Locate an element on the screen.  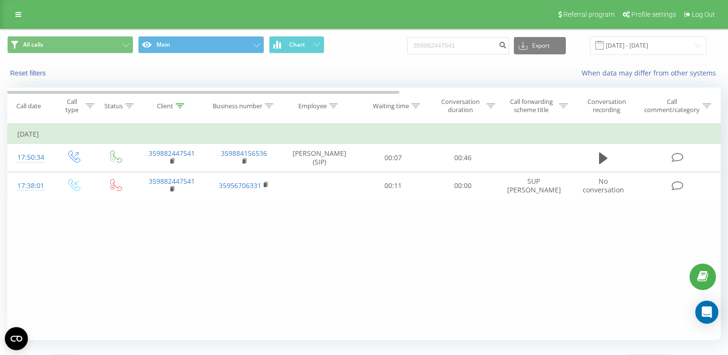
div: Business number is located at coordinates (237, 106).